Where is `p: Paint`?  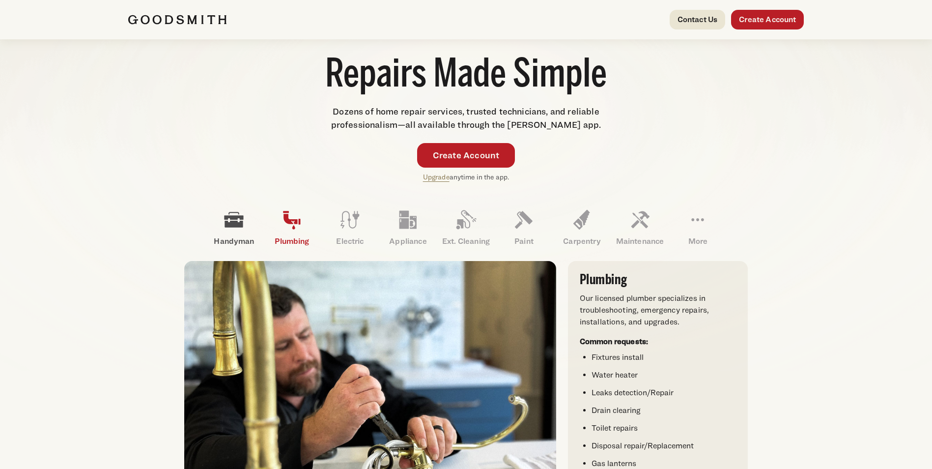 p: Paint is located at coordinates (524, 241).